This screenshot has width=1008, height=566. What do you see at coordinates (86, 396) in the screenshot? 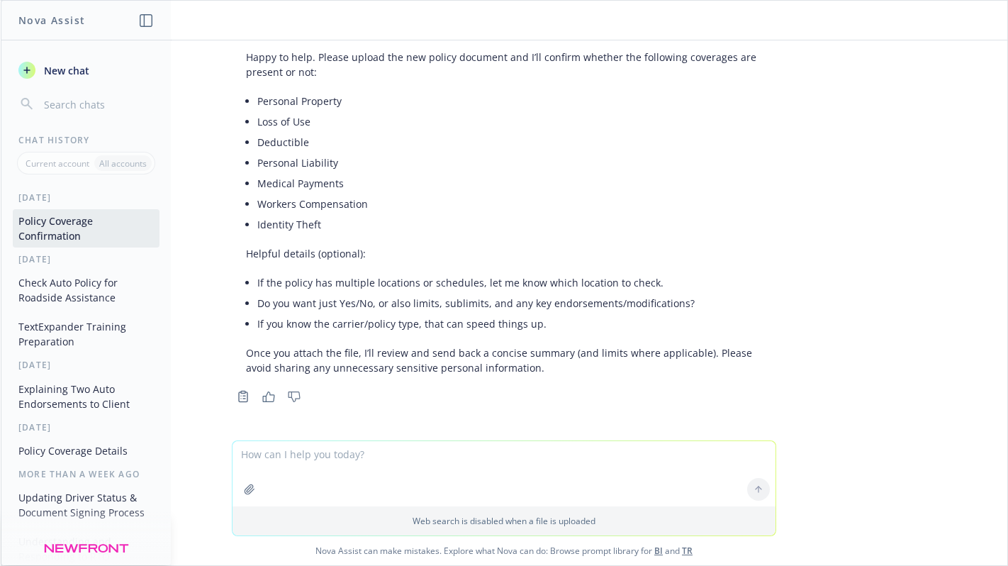
I see `button: Explaining Two Auto Endorsements to Client` at bounding box center [86, 396].